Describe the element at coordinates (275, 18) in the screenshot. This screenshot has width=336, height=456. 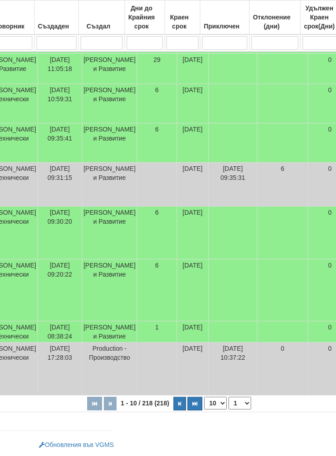
I see `th: Отклонение (дни): No sort applied, activate to apply an ascending sort` at that location.